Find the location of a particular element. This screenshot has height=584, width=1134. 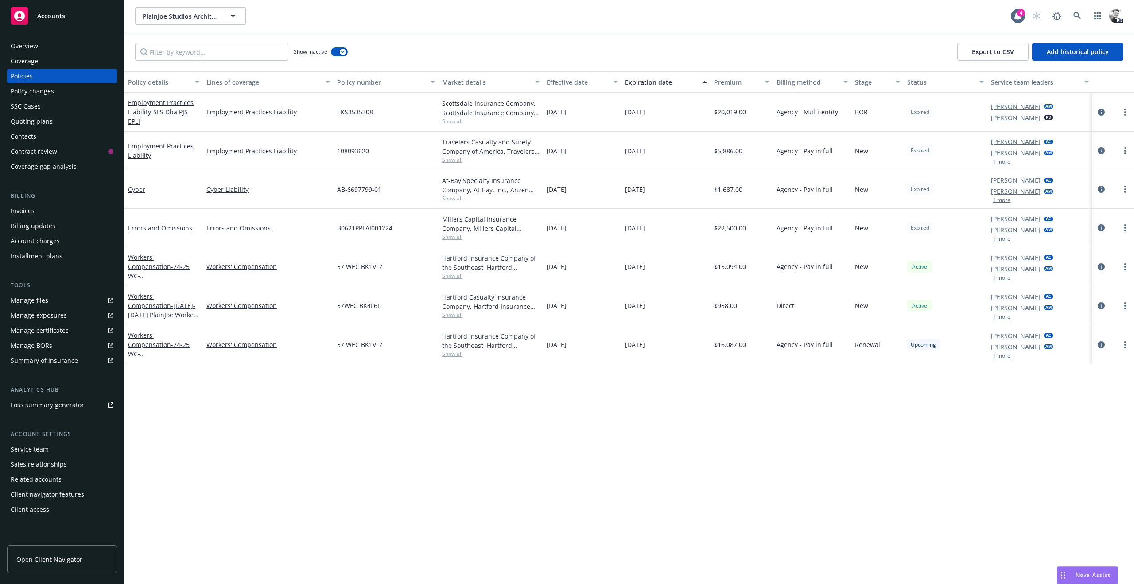

a: Manage files is located at coordinates (62, 300).